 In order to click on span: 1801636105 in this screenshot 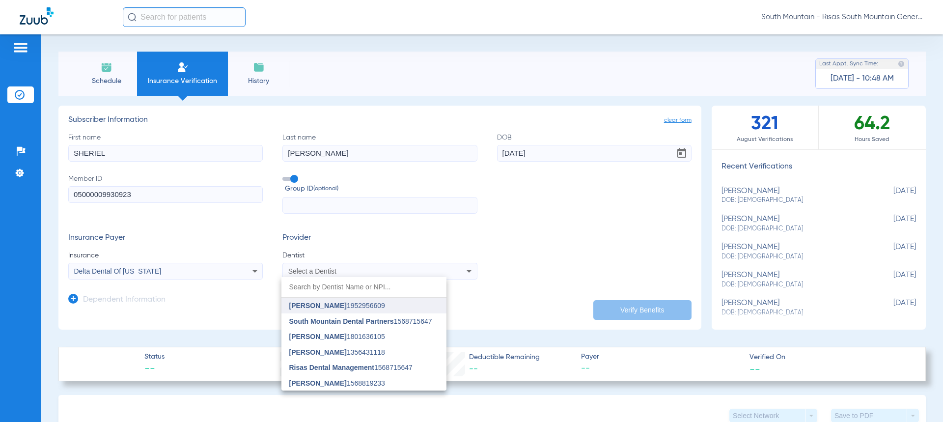, I will do `click(337, 336)`.